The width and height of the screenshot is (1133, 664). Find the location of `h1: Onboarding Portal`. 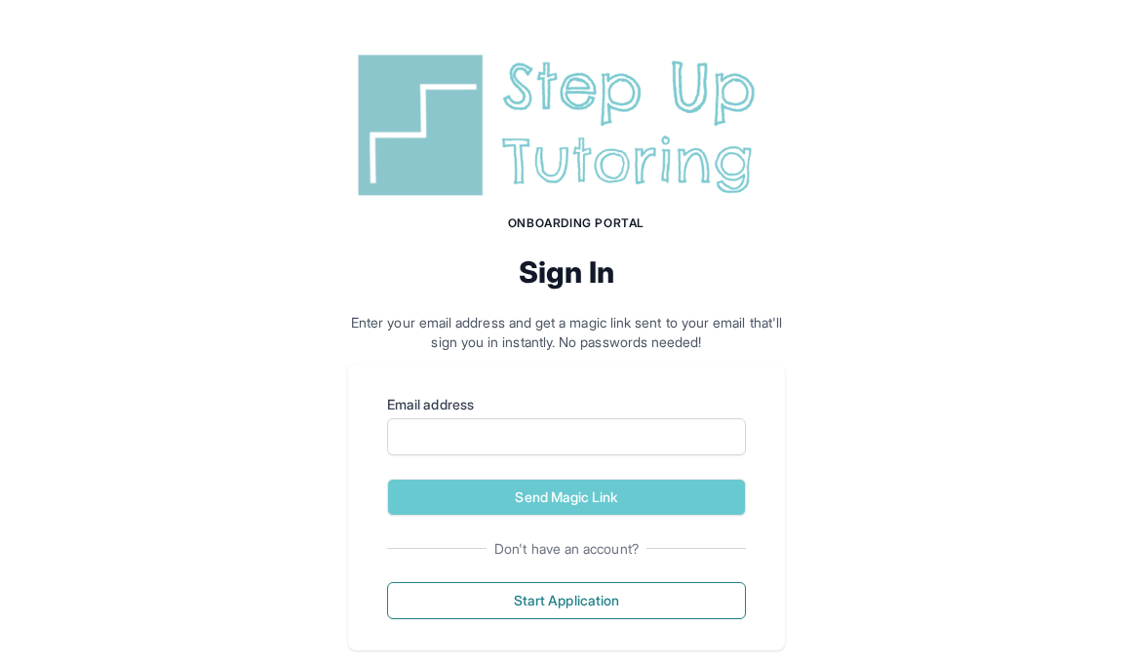

h1: Onboarding Portal is located at coordinates (576, 223).